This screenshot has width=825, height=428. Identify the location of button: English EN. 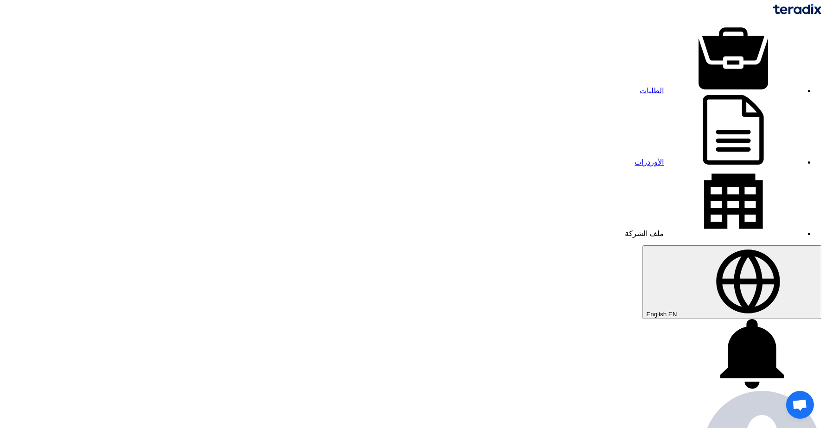
(732, 282).